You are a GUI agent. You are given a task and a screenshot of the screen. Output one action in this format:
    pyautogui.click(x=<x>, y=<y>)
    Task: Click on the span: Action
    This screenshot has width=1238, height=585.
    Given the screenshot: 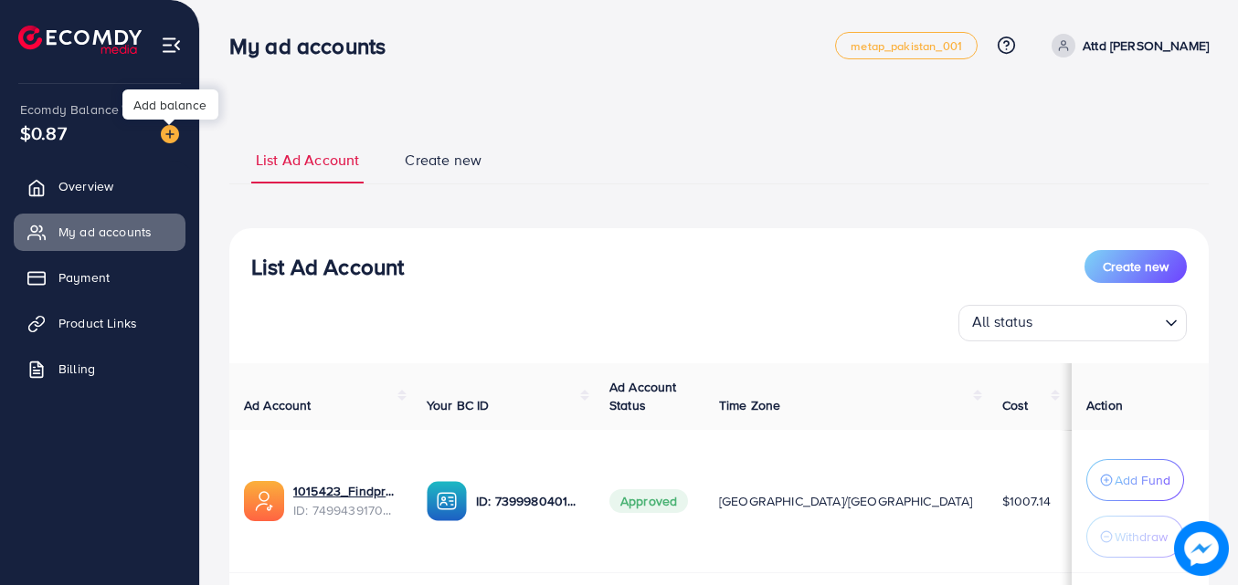 What is the action you would take?
    pyautogui.click(x=1104, y=406)
    